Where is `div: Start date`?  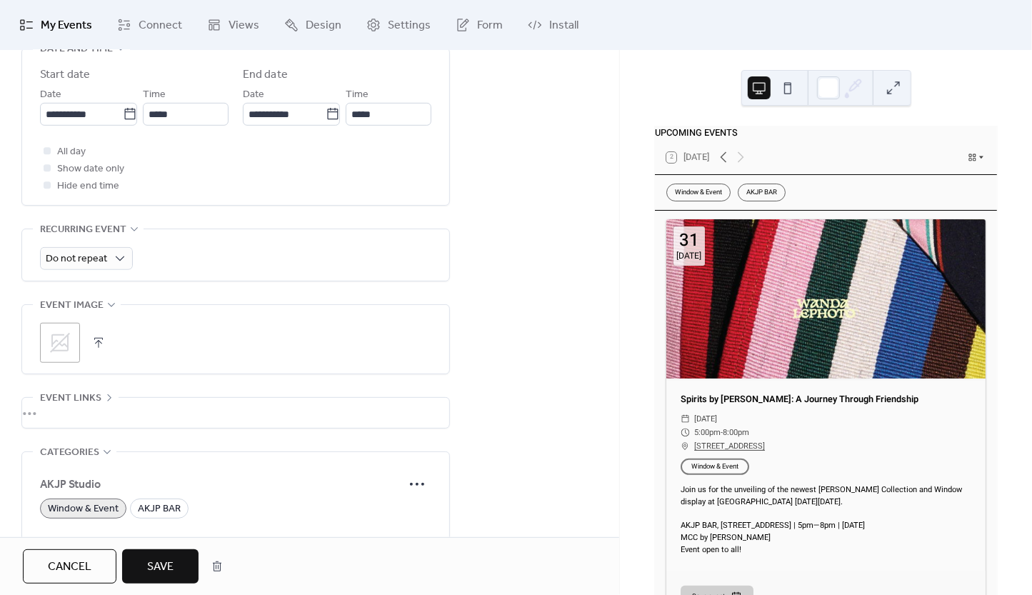 div: Start date is located at coordinates (65, 75).